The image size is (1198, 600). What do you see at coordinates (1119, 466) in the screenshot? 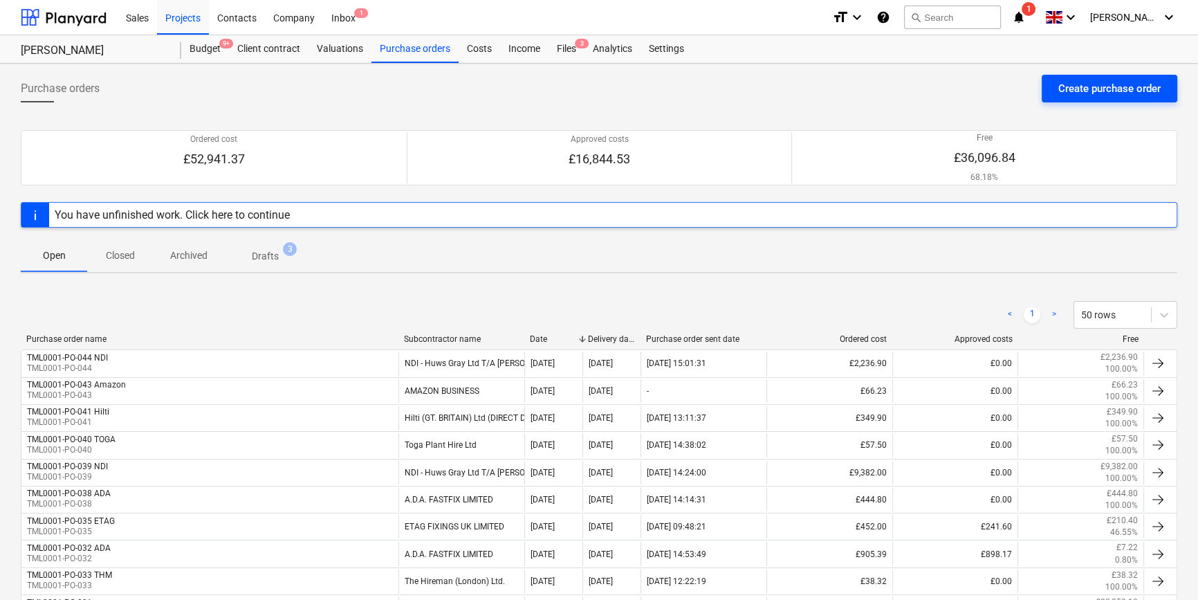
I see `p: £9,382.00` at bounding box center [1119, 466].